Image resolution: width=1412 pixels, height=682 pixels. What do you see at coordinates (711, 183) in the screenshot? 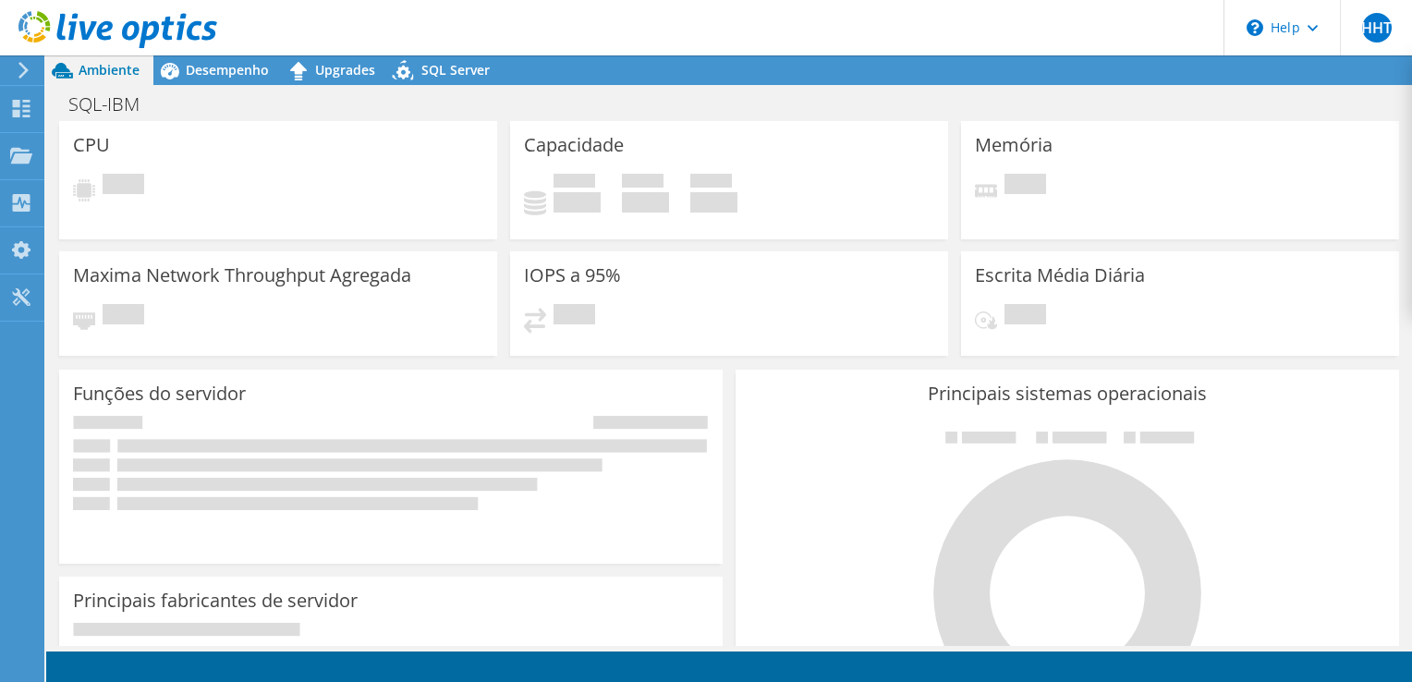
I see `span: Total` at bounding box center [711, 183].